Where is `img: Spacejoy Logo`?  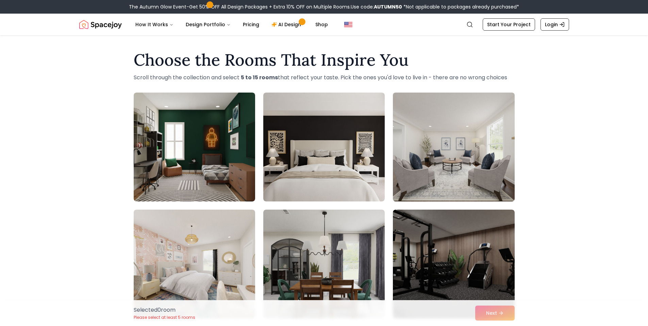
img: Spacejoy Logo is located at coordinates (100, 24).